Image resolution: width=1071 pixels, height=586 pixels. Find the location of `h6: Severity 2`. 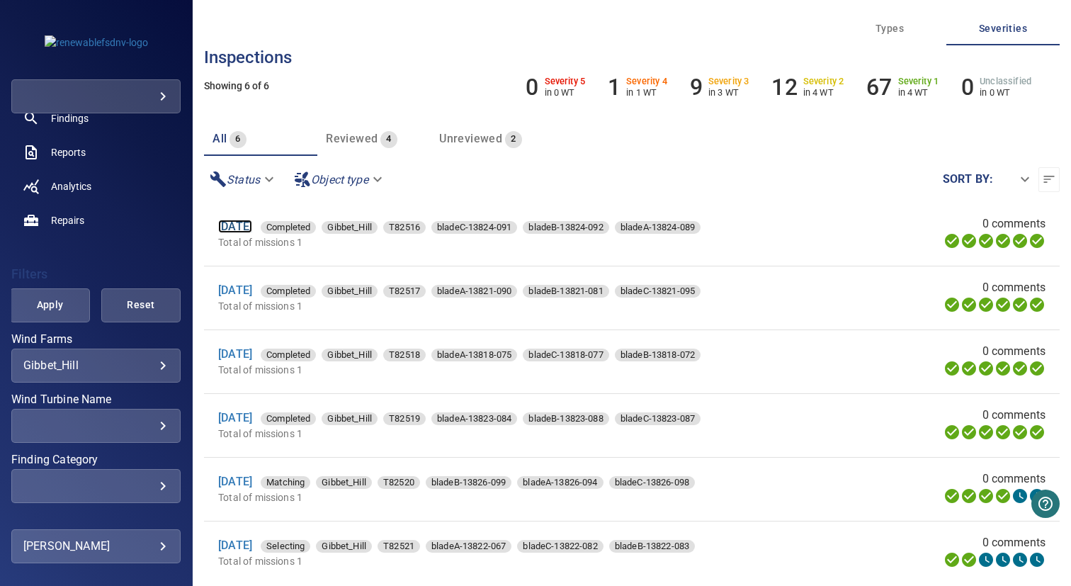

h6: Severity 2 is located at coordinates (824, 81).